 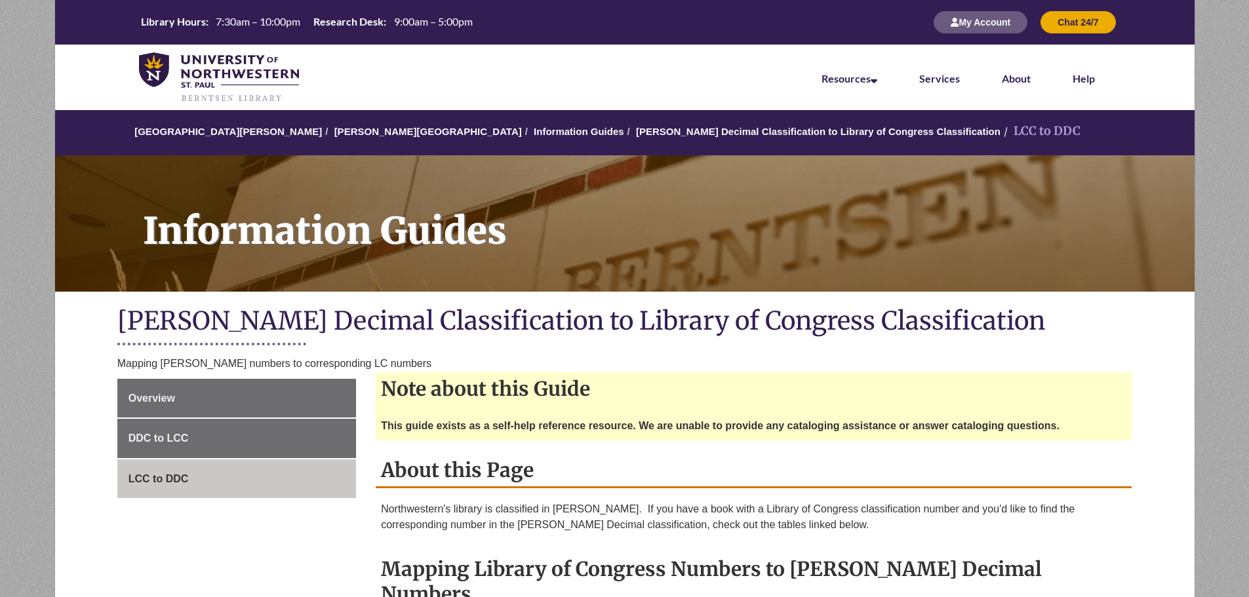 I want to click on span: DDC to LCC, so click(x=159, y=438).